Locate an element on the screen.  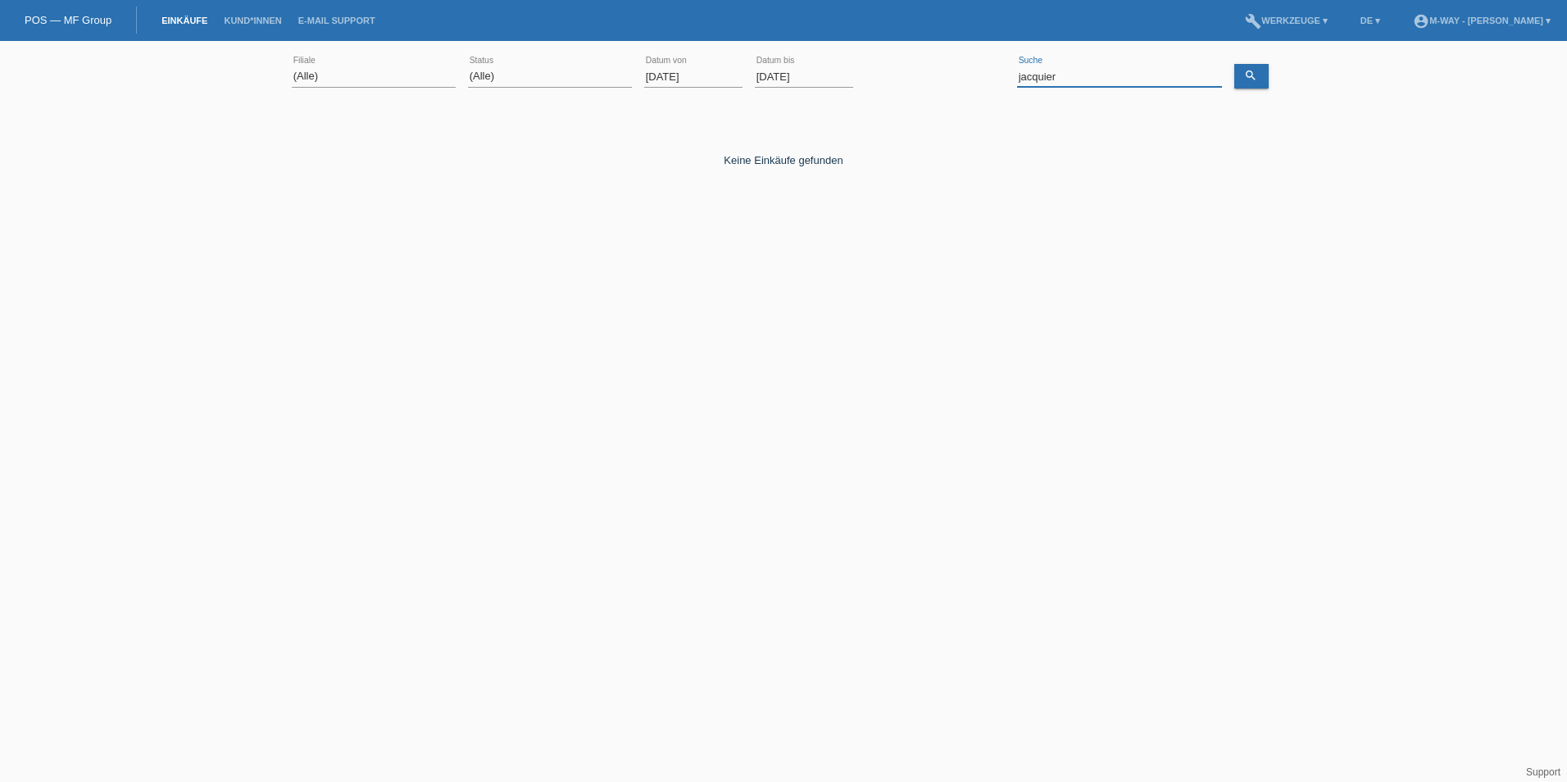
a: Einkäufe is located at coordinates (184, 20).